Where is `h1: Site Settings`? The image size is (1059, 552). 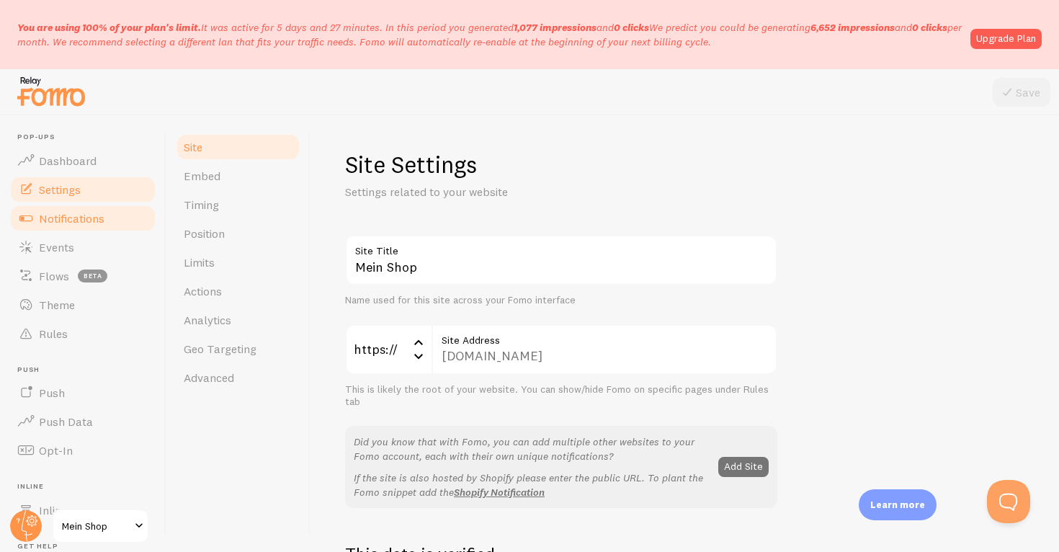
h1: Site Settings is located at coordinates (561, 164).